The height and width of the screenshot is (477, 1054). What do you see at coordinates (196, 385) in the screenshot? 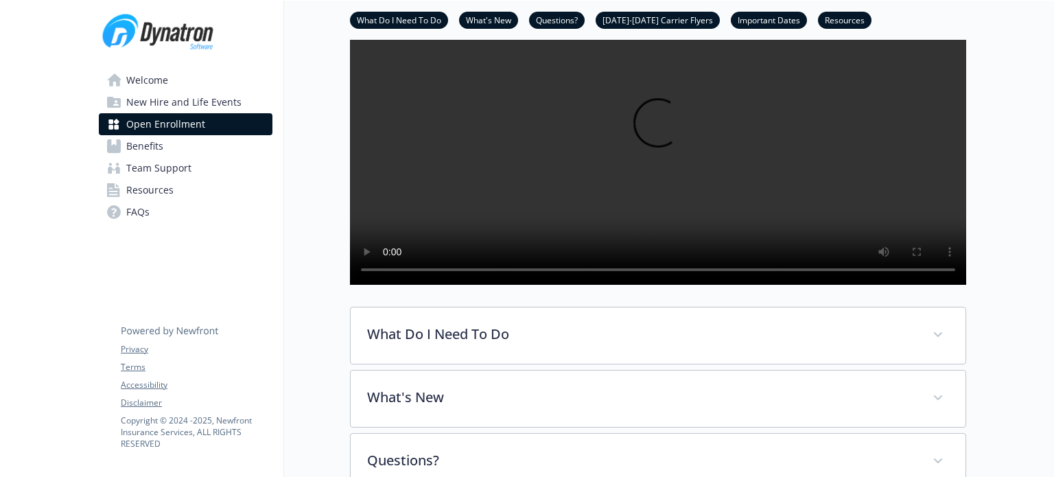
I see `a: Accessibility` at bounding box center [196, 385].